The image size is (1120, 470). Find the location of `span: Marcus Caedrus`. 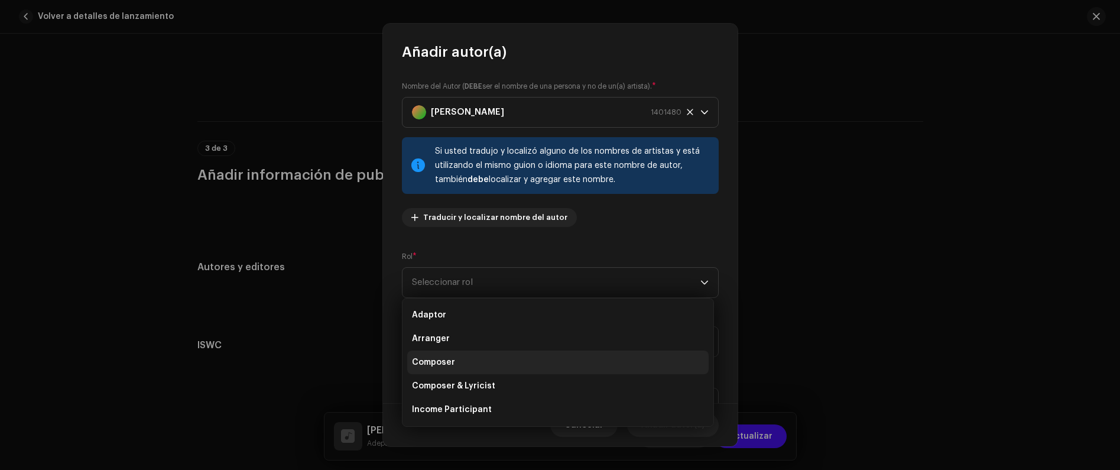

span: Marcus Caedrus is located at coordinates (556, 112).